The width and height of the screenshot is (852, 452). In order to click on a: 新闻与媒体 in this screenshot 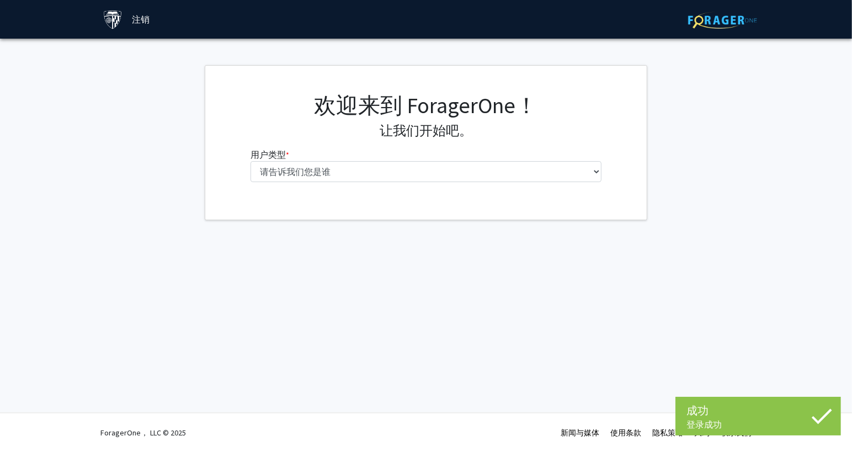, I will do `click(580, 433)`.